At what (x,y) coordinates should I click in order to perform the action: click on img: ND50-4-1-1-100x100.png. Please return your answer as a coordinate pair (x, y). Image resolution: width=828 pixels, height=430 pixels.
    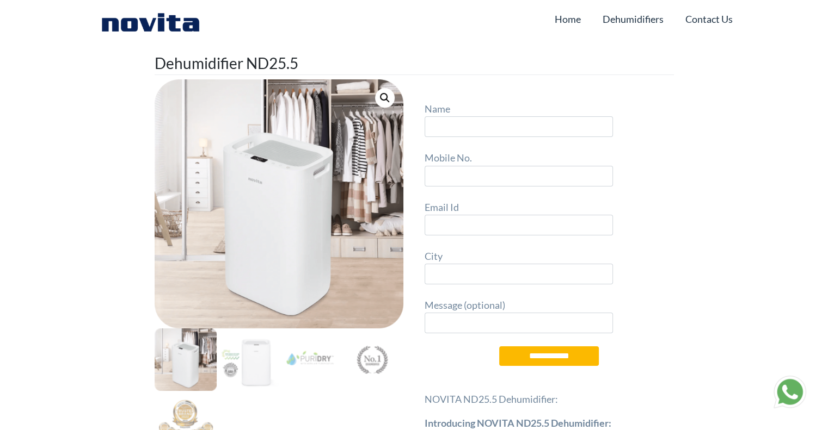
    Looking at the image, I should click on (372, 360).